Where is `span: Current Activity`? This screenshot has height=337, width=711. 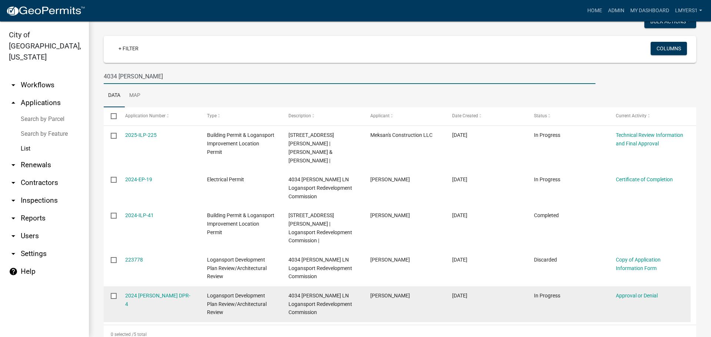 span: Current Activity is located at coordinates (631, 116).